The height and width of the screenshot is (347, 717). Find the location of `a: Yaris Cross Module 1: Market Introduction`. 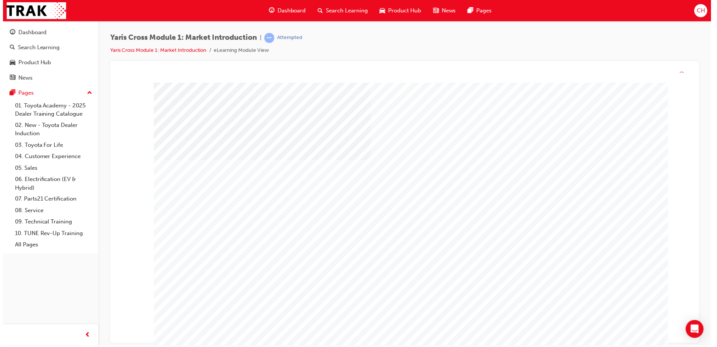

a: Yaris Cross Module 1: Market Introduction is located at coordinates (156, 50).